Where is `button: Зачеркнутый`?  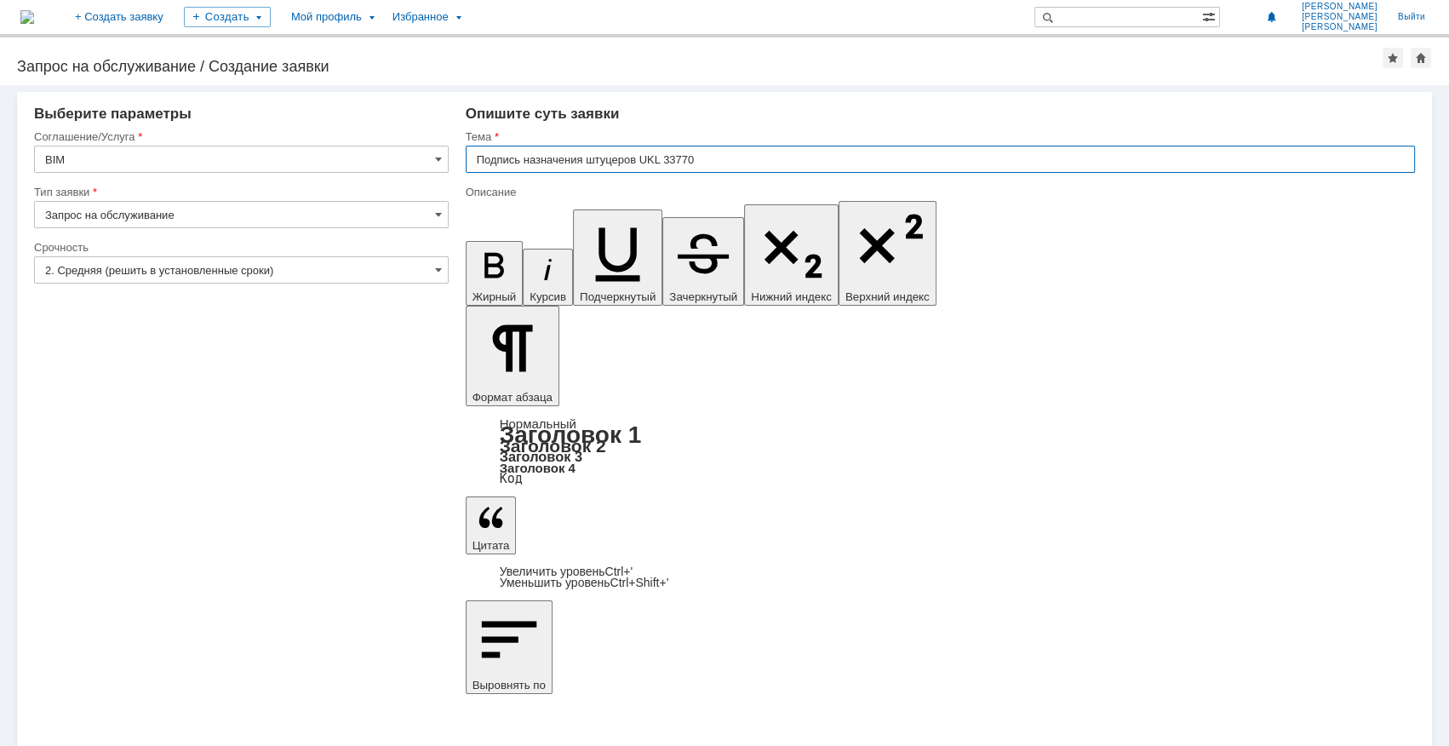
button: Зачеркнутый is located at coordinates (703, 261).